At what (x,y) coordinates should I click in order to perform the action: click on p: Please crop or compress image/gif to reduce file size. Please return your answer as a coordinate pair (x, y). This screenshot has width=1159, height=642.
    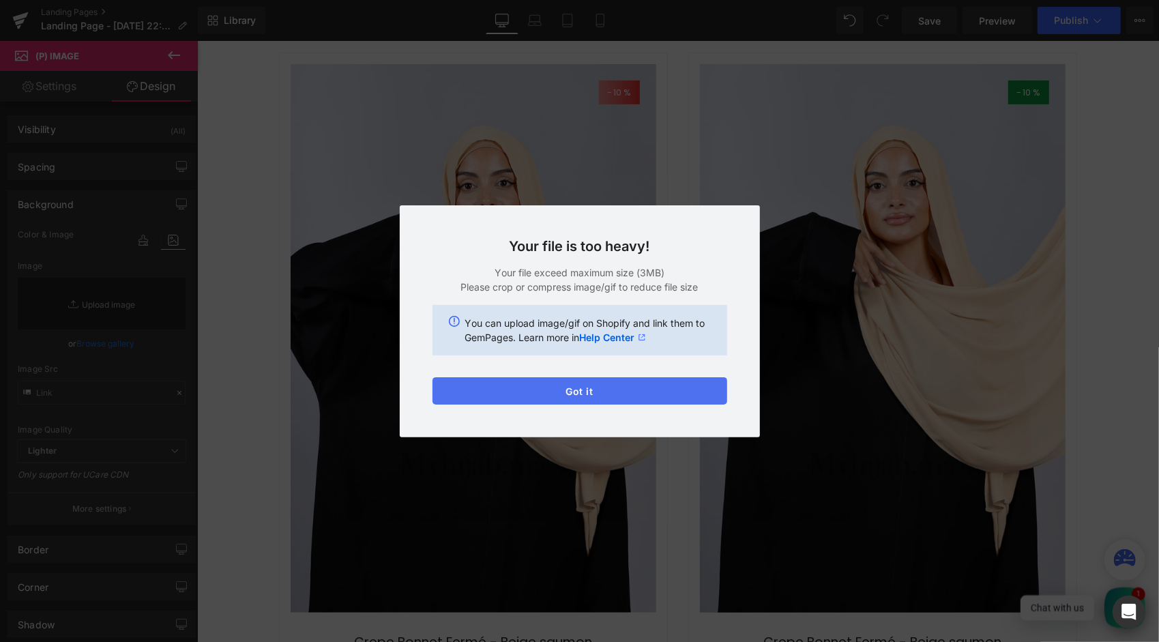
    Looking at the image, I should click on (580, 287).